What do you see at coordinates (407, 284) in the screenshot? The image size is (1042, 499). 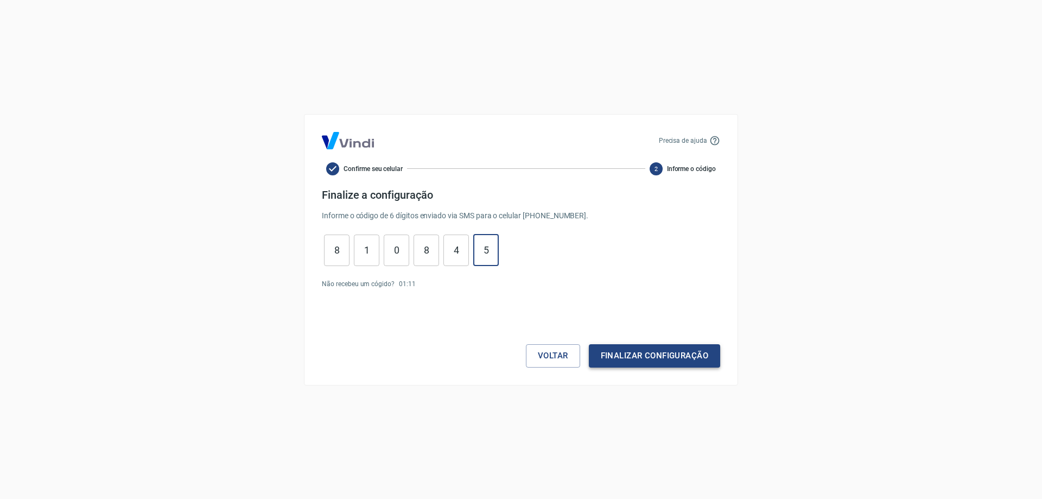 I see `p: 01 : 11` at bounding box center [407, 284].